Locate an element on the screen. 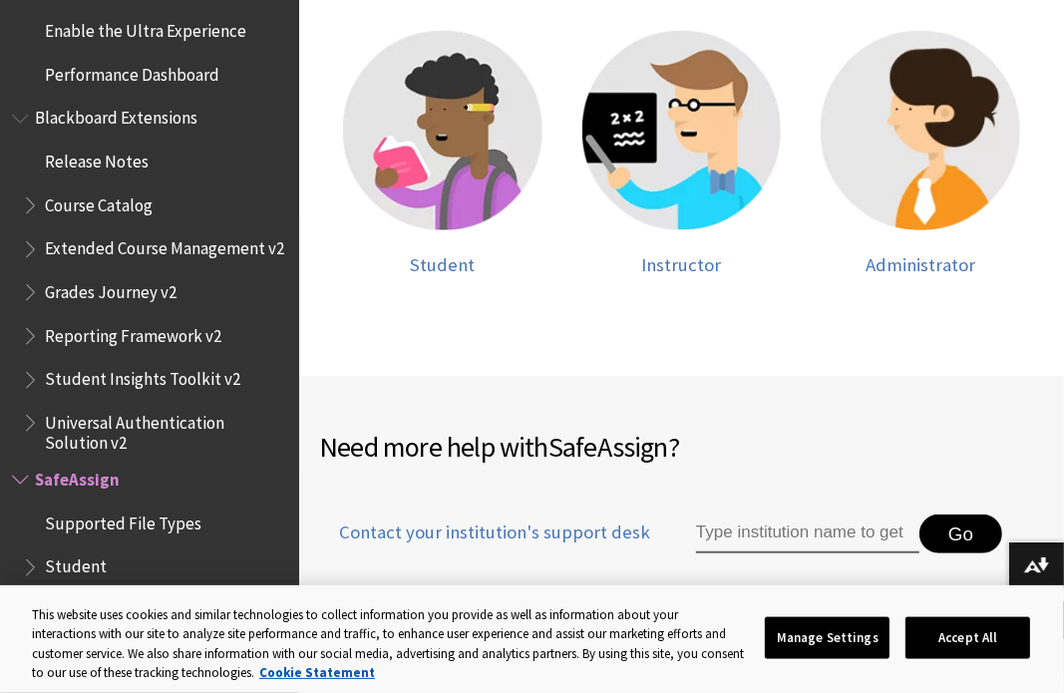  span: Enable the Ultra Experience is located at coordinates (146, 27).